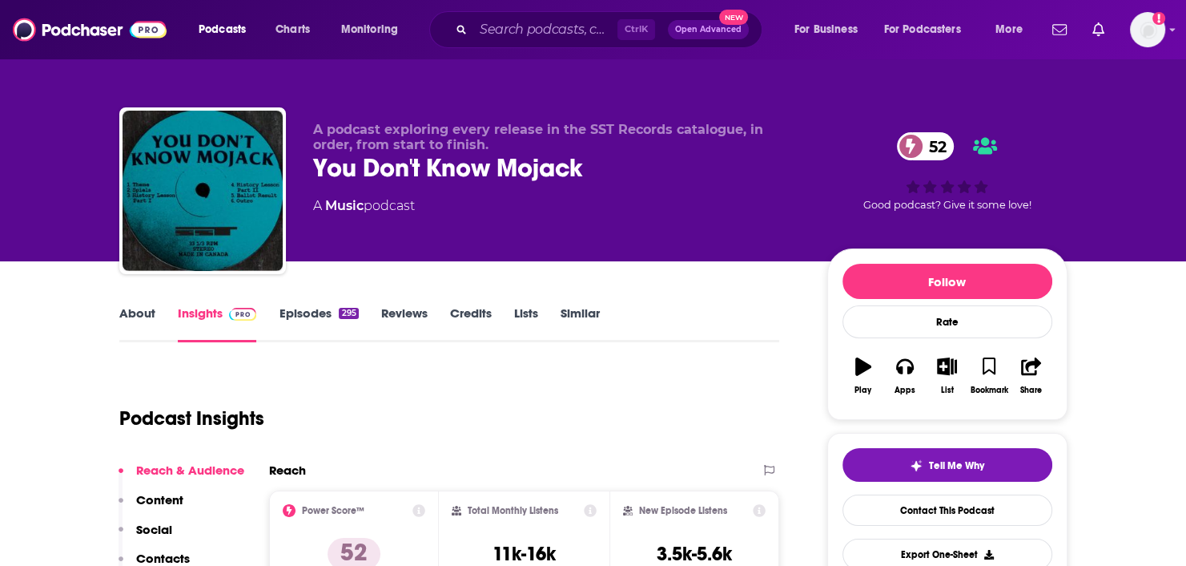  I want to click on button: Apps, so click(905, 376).